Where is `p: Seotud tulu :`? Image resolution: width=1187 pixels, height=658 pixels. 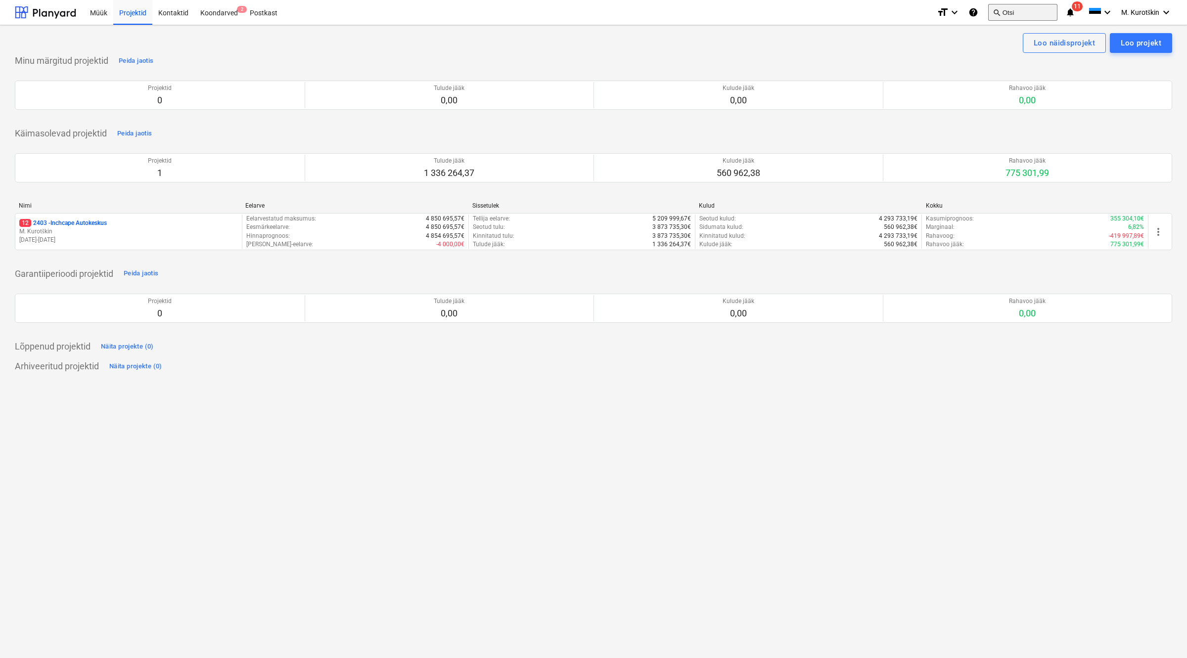 p: Seotud tulu : is located at coordinates (489, 227).